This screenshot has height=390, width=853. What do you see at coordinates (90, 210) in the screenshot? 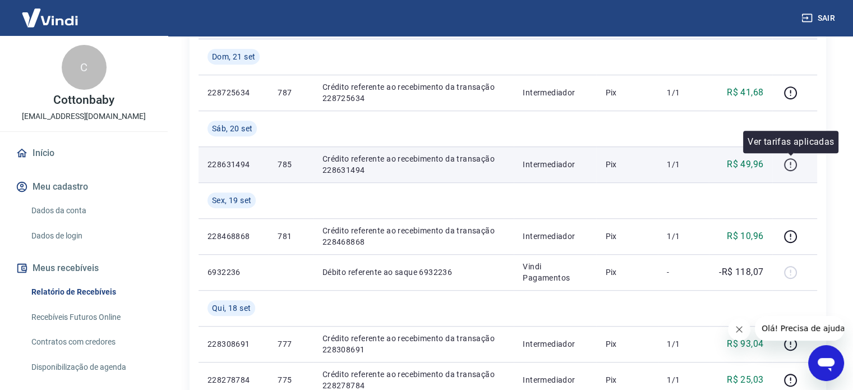
I see `a: Dados da conta` at bounding box center [90, 210].